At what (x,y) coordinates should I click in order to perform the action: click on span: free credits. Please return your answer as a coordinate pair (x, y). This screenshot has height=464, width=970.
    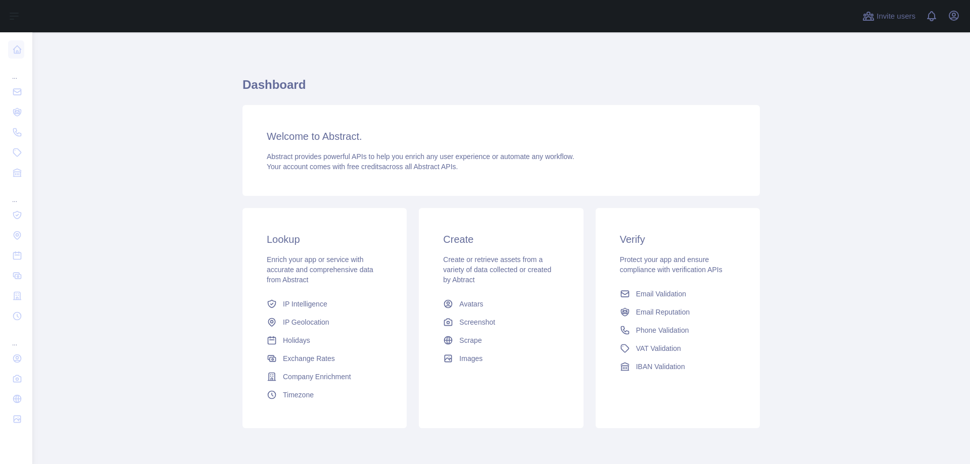
    Looking at the image, I should click on (364, 167).